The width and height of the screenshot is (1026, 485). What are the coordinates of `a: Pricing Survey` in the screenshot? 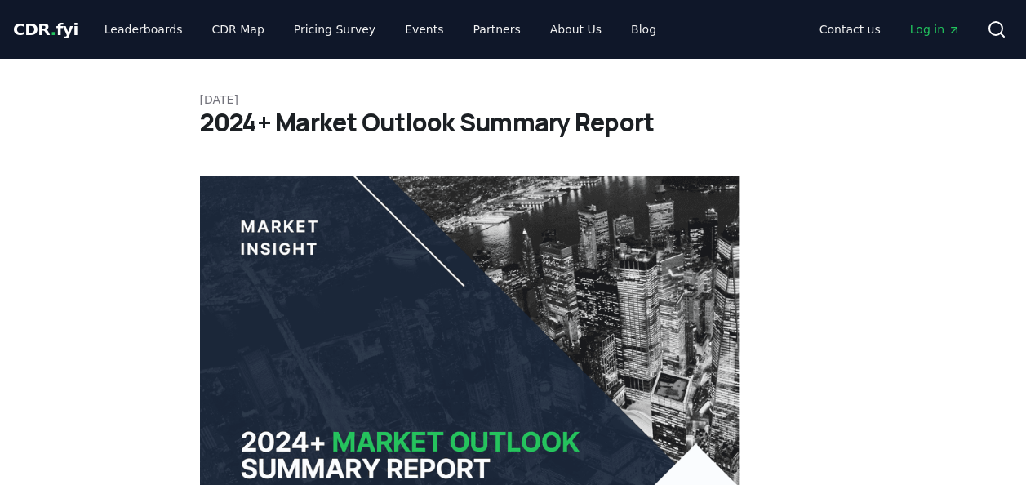 It's located at (335, 29).